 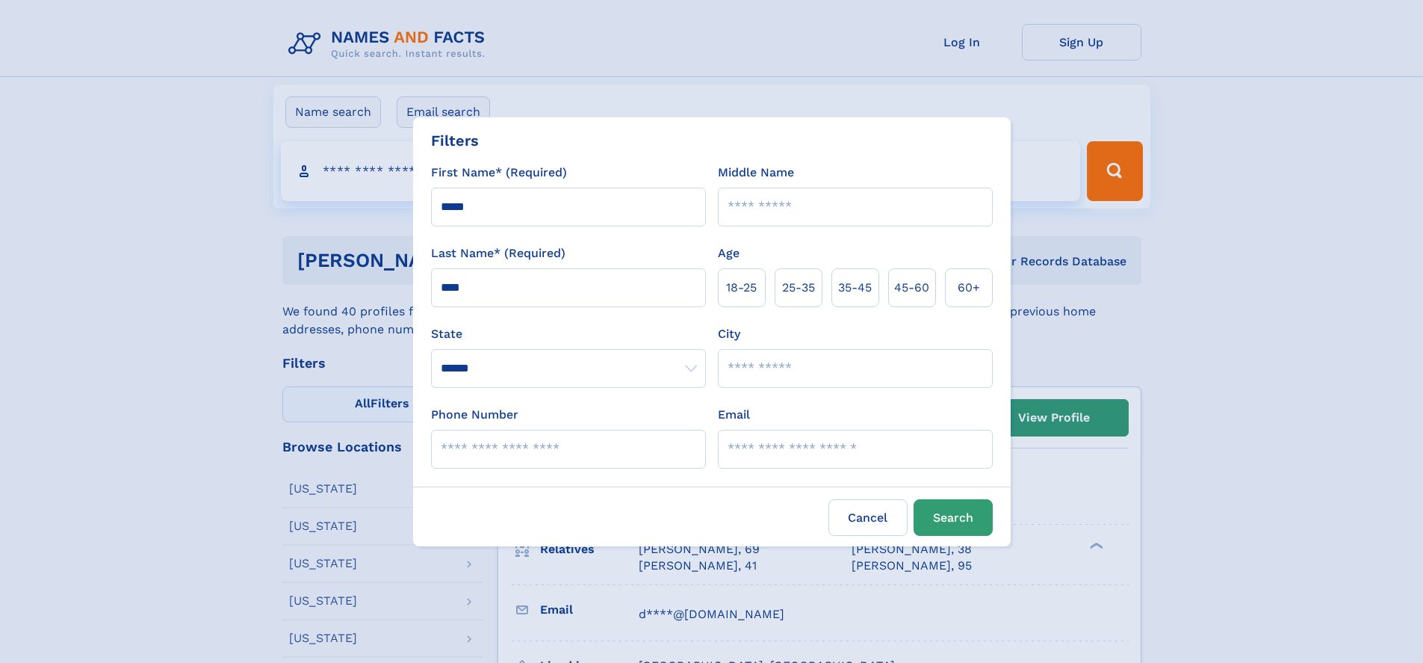 What do you see at coordinates (855, 288) in the screenshot?
I see `span: 35‑45` at bounding box center [855, 288].